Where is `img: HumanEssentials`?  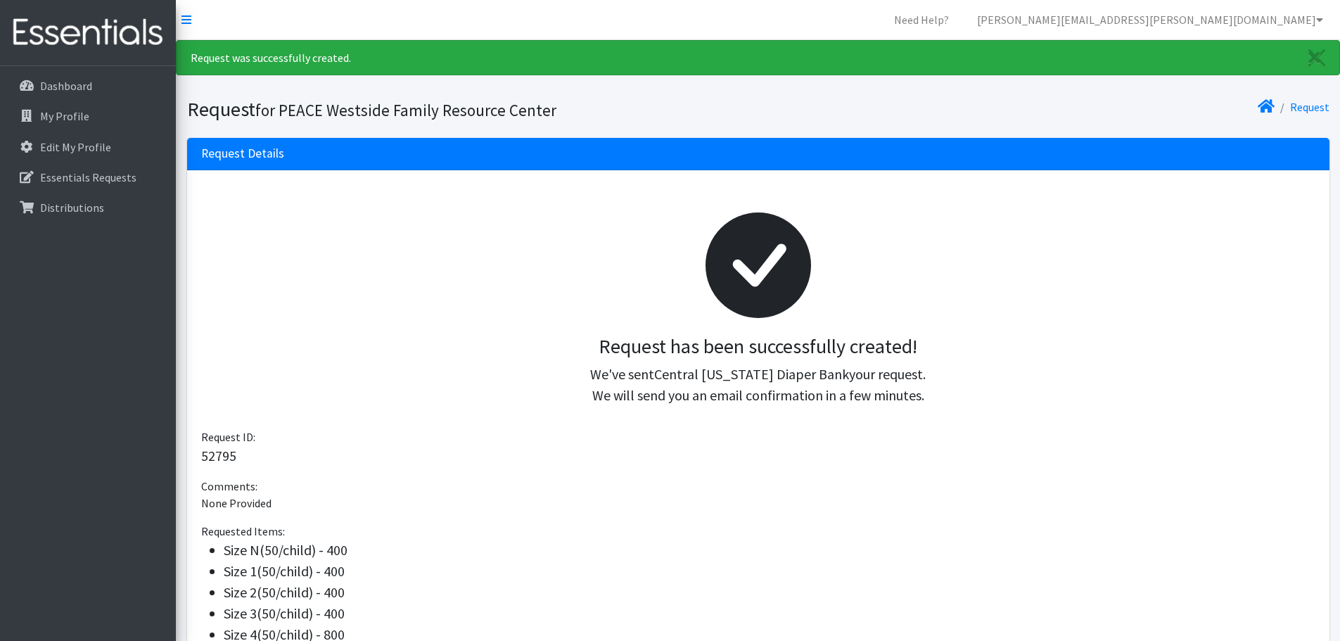 img: HumanEssentials is located at coordinates (88, 32).